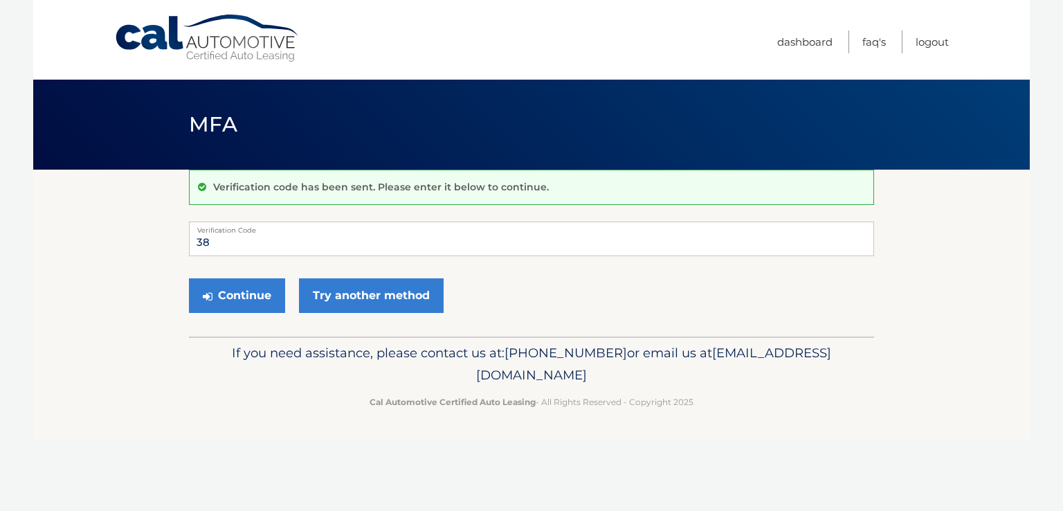 The width and height of the screenshot is (1063, 511). What do you see at coordinates (532, 401) in the screenshot?
I see `p: - All Rights Reserved - Copyright 2025` at bounding box center [532, 401].